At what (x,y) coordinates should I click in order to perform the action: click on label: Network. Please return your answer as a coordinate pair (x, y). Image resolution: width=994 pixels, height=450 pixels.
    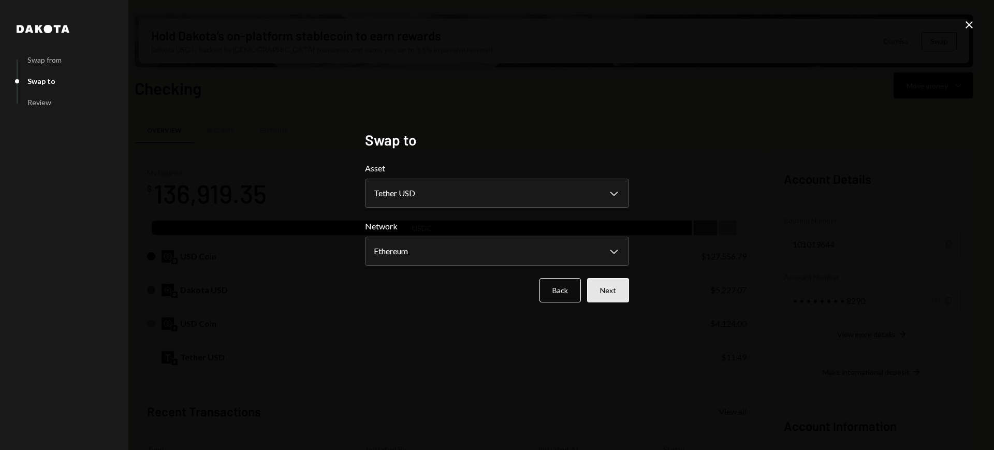
    Looking at the image, I should click on (497, 226).